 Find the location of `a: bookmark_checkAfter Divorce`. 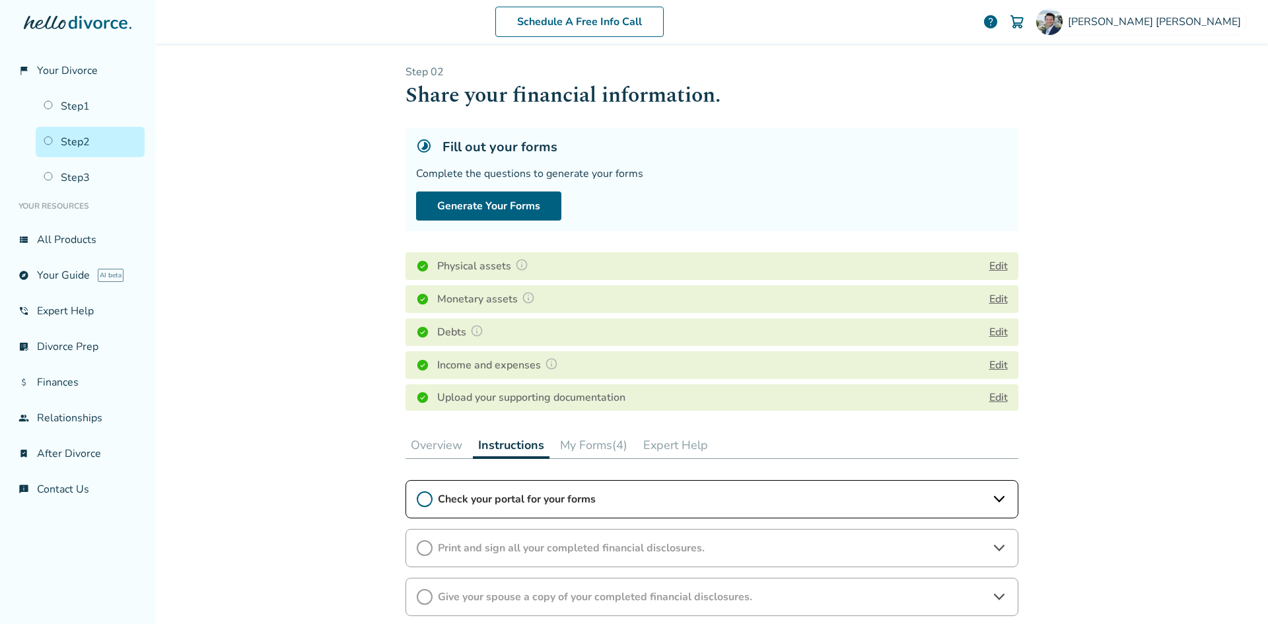

a: bookmark_checkAfter Divorce is located at coordinates (77, 454).